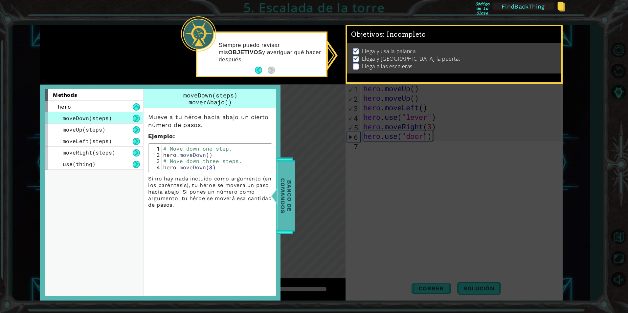 The height and width of the screenshot is (313, 628). What do you see at coordinates (388, 34) in the screenshot?
I see `span: Objetivos` at bounding box center [388, 34].